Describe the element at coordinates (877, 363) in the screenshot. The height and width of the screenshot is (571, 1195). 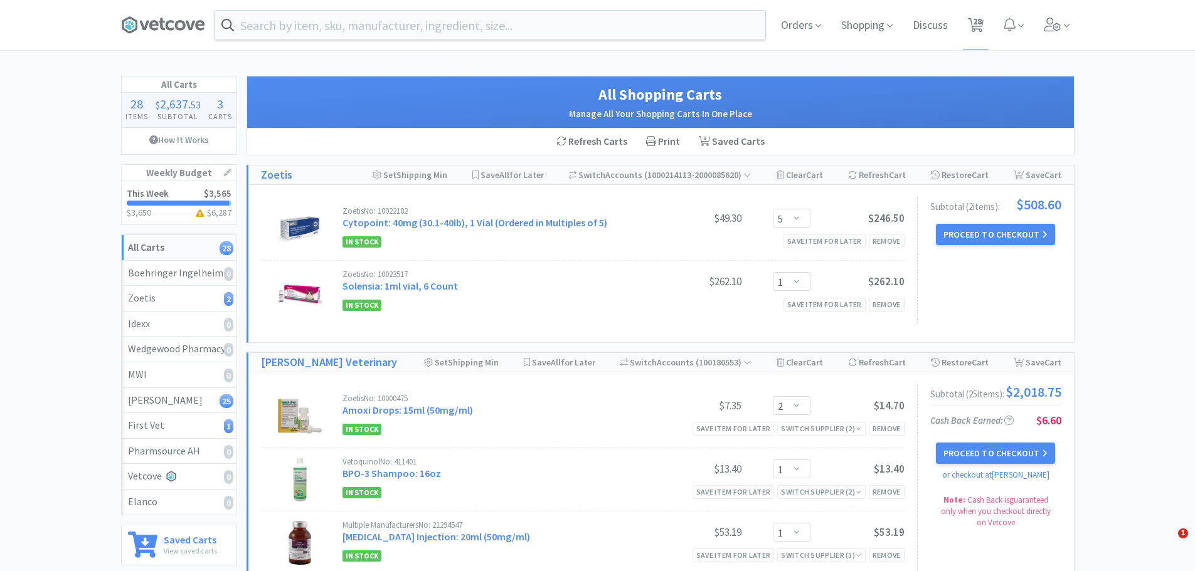
I see `div: Refresh` at that location.